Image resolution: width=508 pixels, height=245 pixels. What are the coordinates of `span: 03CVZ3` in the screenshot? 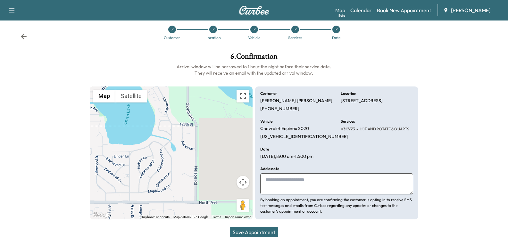 It's located at (348, 129).